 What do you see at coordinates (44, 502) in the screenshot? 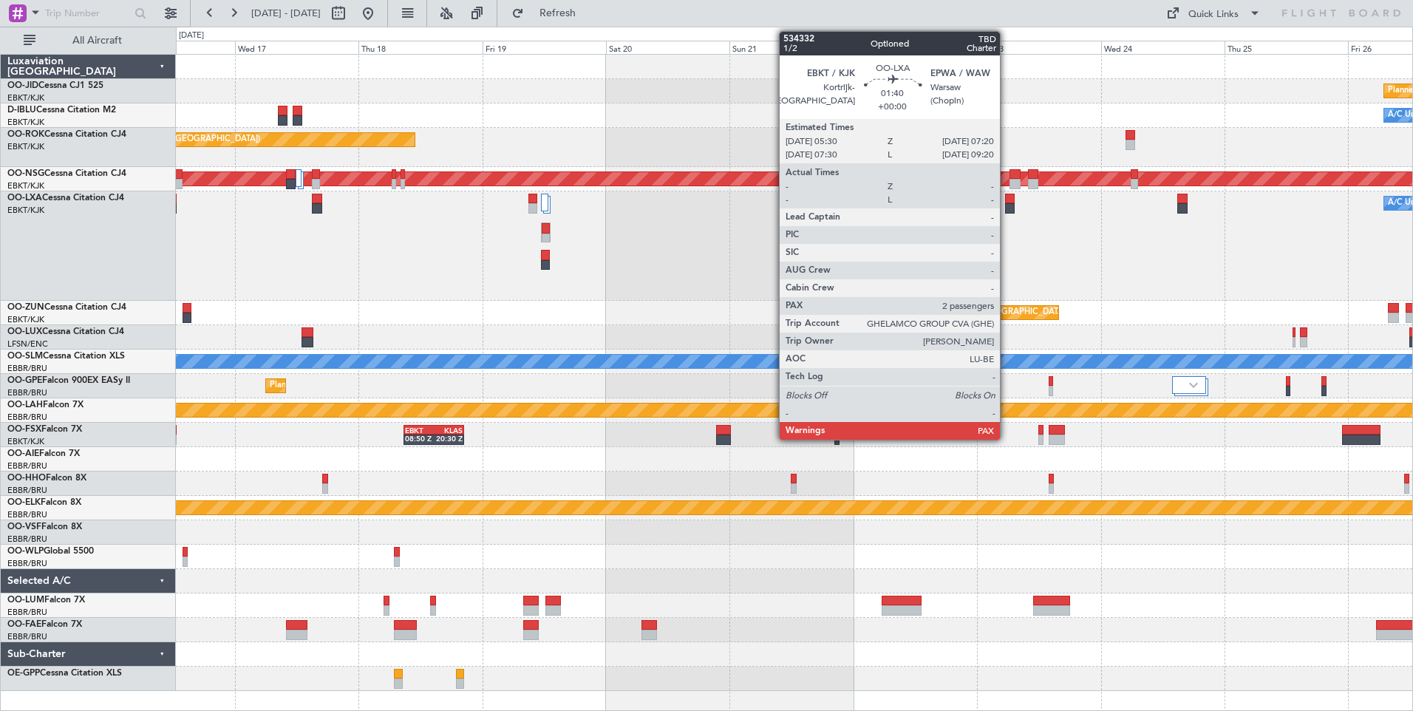
I see `a: OO-ELKFalcon 8X` at bounding box center [44, 502].